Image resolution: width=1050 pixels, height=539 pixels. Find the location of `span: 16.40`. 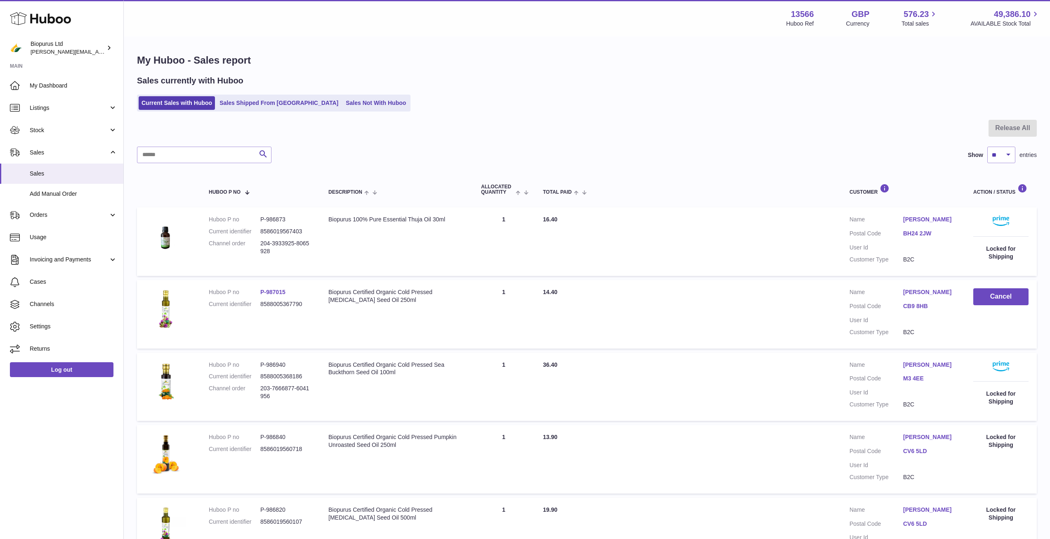

span: 16.40 is located at coordinates (550, 219).